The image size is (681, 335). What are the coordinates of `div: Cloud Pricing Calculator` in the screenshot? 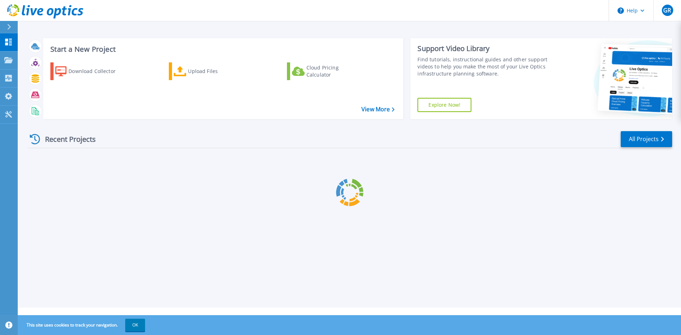 It's located at (335, 71).